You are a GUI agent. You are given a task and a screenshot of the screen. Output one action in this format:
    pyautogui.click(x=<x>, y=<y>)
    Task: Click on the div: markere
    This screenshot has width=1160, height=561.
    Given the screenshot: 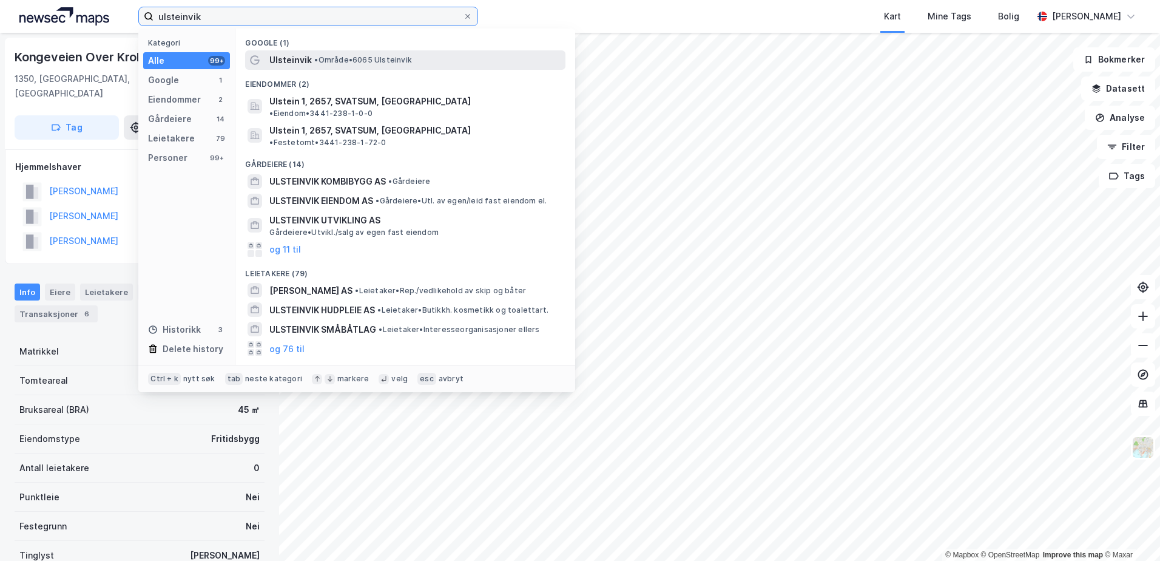 What is the action you would take?
    pyautogui.click(x=353, y=379)
    